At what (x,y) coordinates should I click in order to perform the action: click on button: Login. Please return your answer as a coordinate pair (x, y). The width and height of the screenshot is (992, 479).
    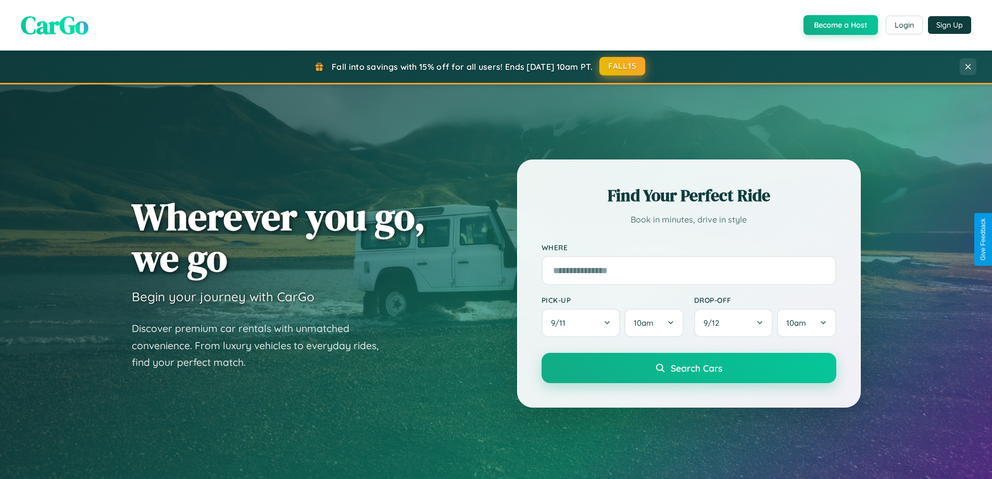
    Looking at the image, I should click on (904, 25).